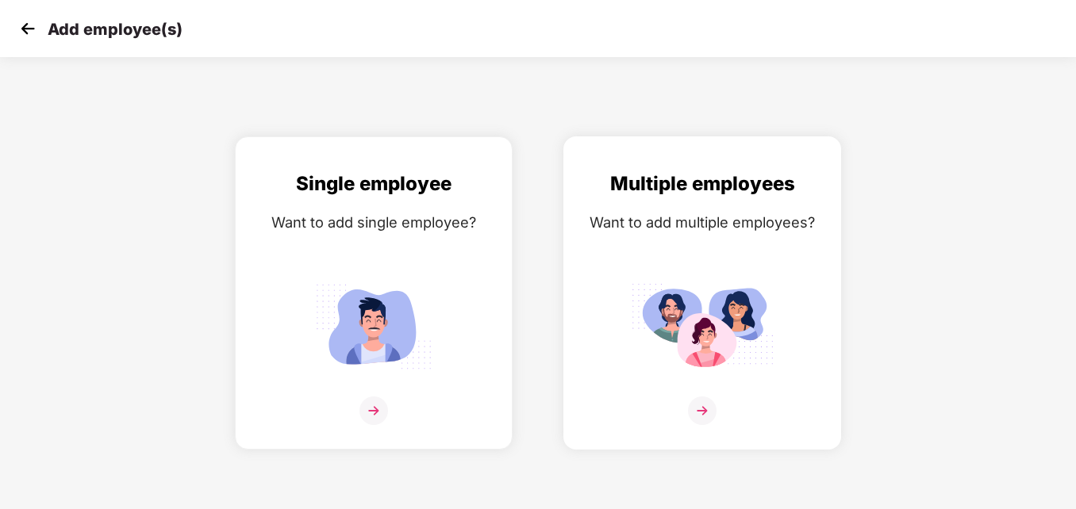  What do you see at coordinates (115, 29) in the screenshot?
I see `p: Add employee(s)` at bounding box center [115, 29].